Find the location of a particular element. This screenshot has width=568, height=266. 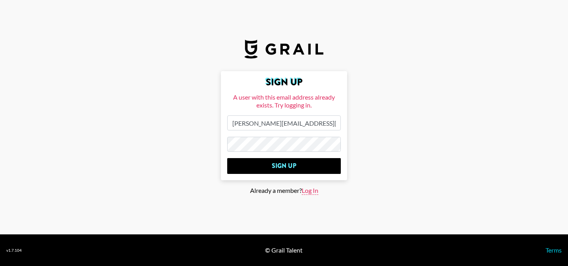

img: Grail Talent Logo is located at coordinates (284, 49).